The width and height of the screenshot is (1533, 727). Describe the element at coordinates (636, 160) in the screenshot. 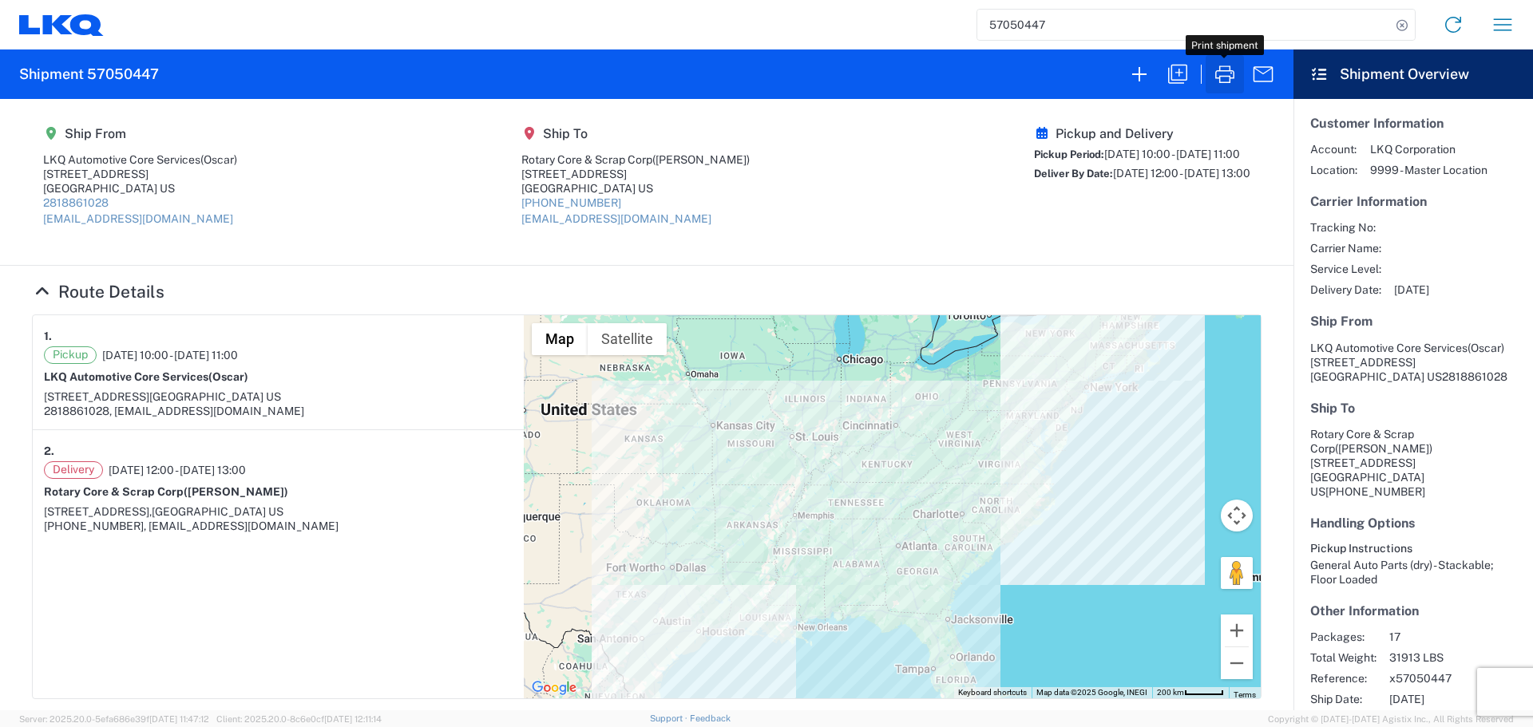

I see `div: Rotary Core & Scrap Corp` at that location.